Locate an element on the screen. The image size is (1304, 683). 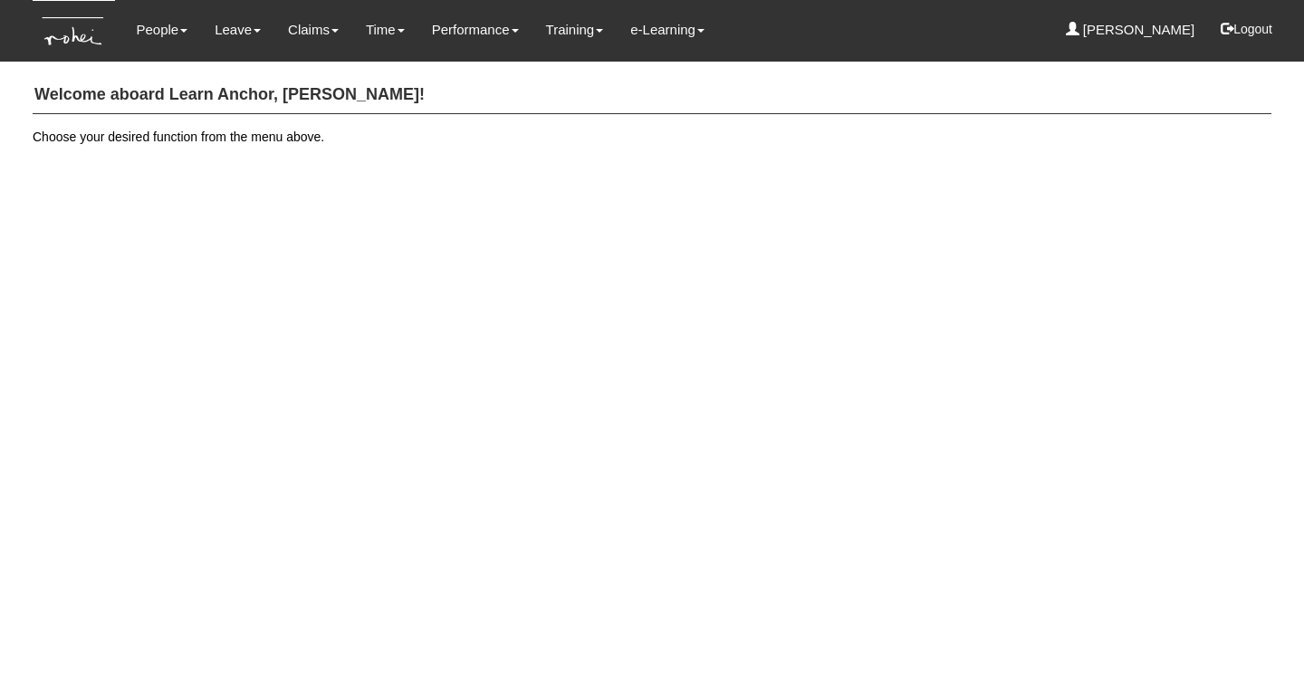
a: e-Learning is located at coordinates (667, 30).